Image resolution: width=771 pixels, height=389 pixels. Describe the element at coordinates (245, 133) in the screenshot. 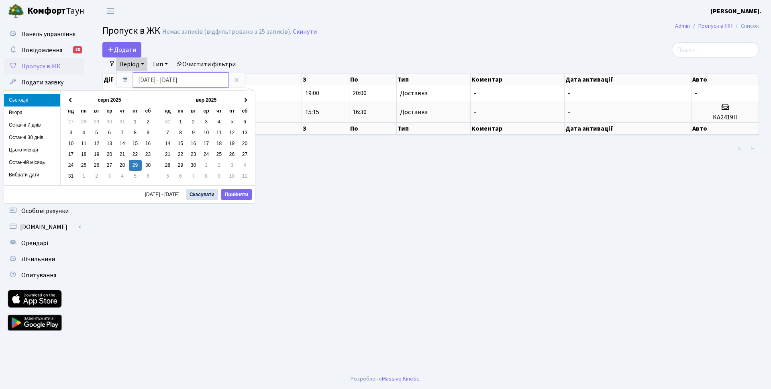

I see `td: 13` at that location.